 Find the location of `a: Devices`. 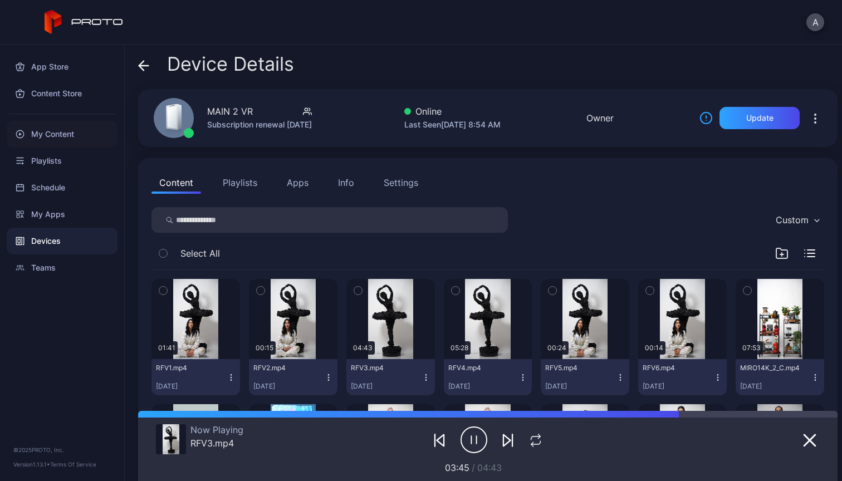

a: Devices is located at coordinates (62, 241).